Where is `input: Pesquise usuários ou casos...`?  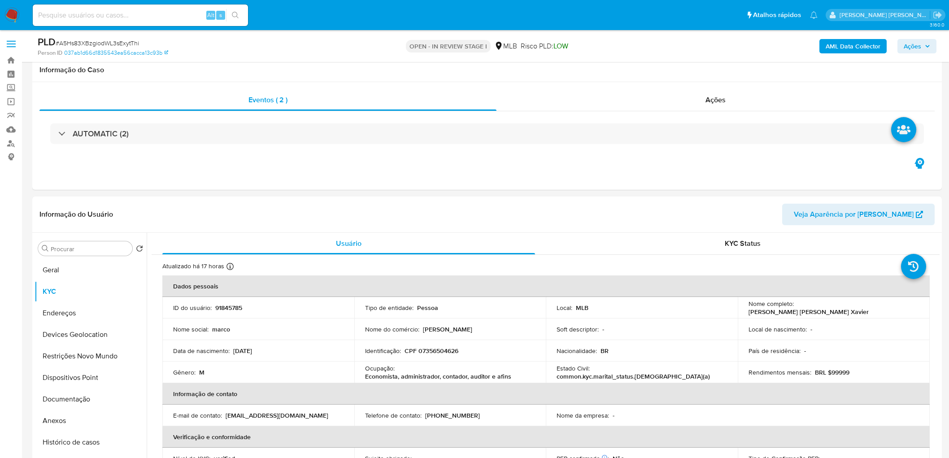 input: Pesquise usuários ou casos... is located at coordinates (140, 15).